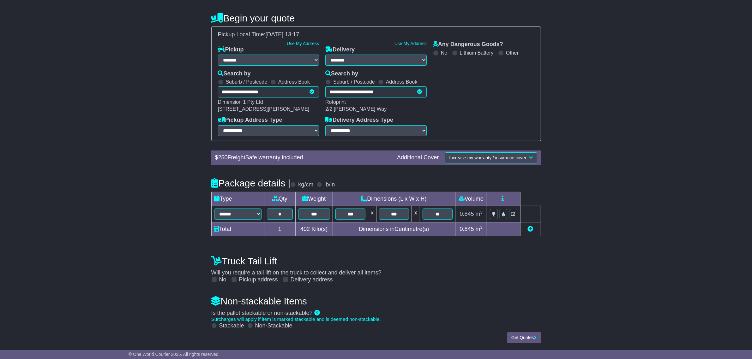 The image size is (752, 359). Describe the element at coordinates (394, 230) in the screenshot. I see `td: Dimensions in Centimetre(s)` at that location.